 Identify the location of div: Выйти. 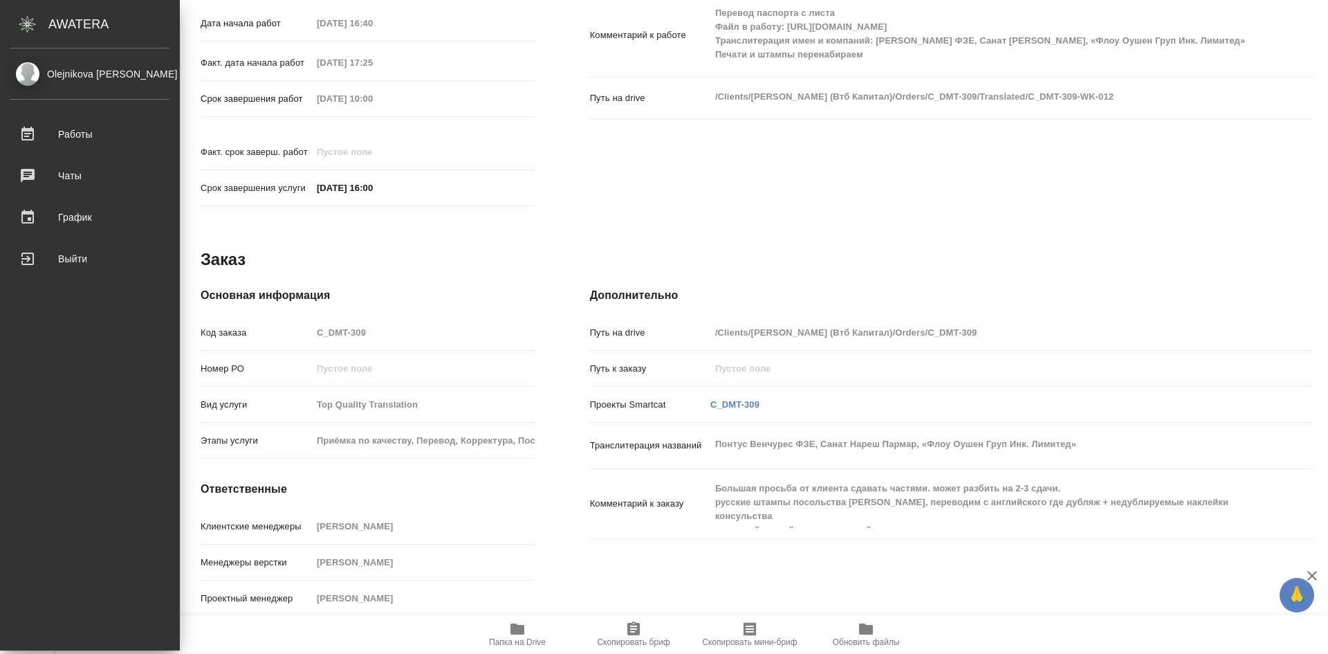
(90, 259).